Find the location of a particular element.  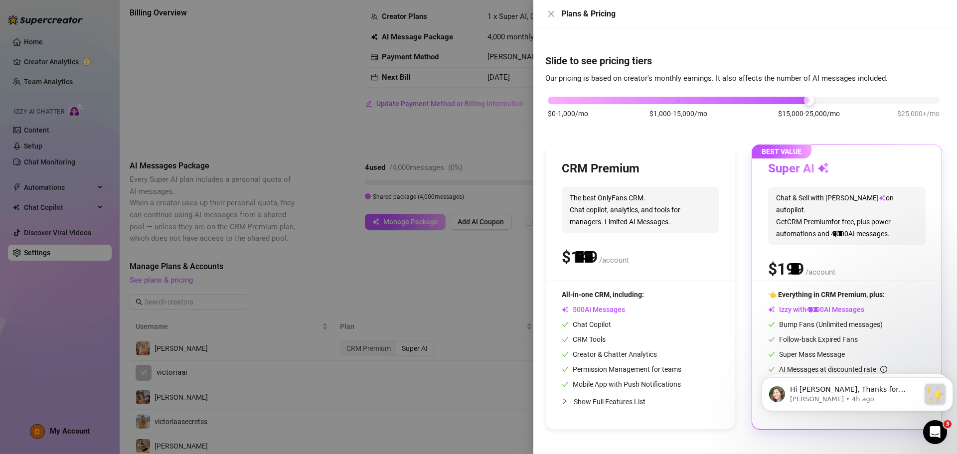

button: Close is located at coordinates (551, 14).